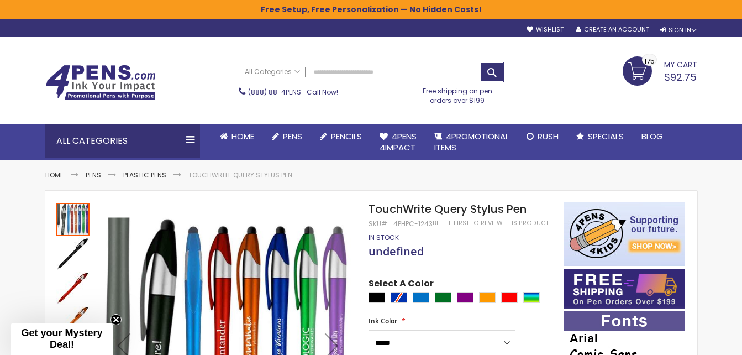  What do you see at coordinates (384, 237) in the screenshot?
I see `span: In stock` at bounding box center [384, 237].